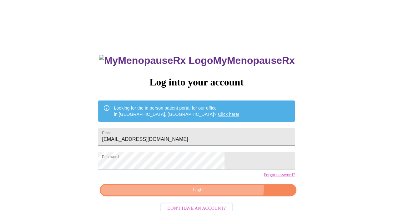 Image resolution: width=393 pixels, height=211 pixels. Describe the element at coordinates (197, 60) in the screenshot. I see `h3: MyMenopauseRx` at that location.